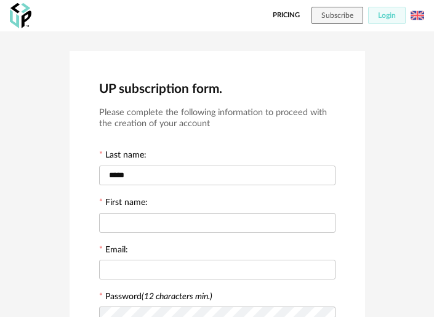 The width and height of the screenshot is (434, 317). Describe the element at coordinates (123, 204) in the screenshot. I see `label: First name:` at that location.